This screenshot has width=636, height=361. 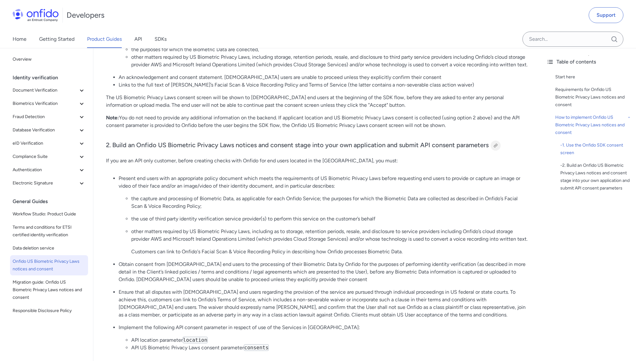 I want to click on a: Getting Started, so click(x=57, y=39).